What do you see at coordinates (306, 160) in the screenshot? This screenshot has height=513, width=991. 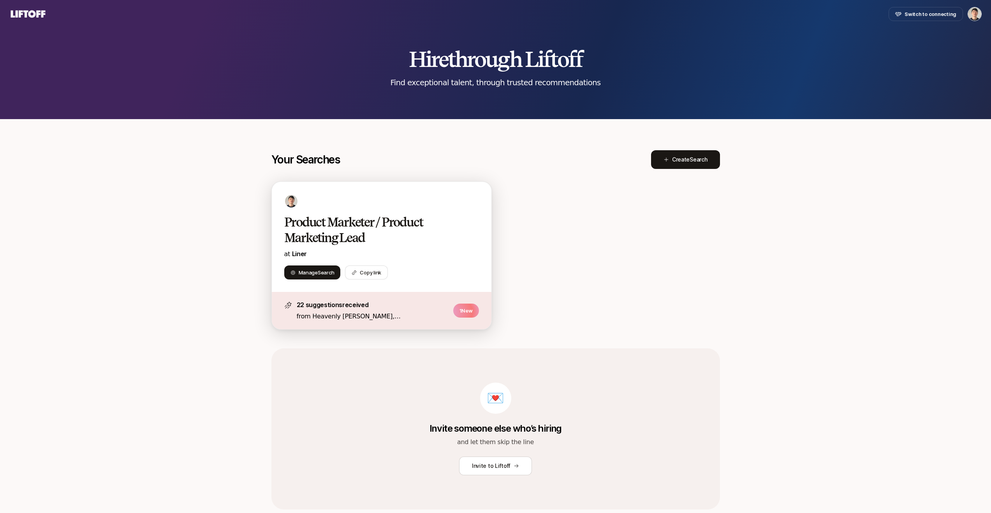 I see `p: Your Searches` at bounding box center [306, 160].